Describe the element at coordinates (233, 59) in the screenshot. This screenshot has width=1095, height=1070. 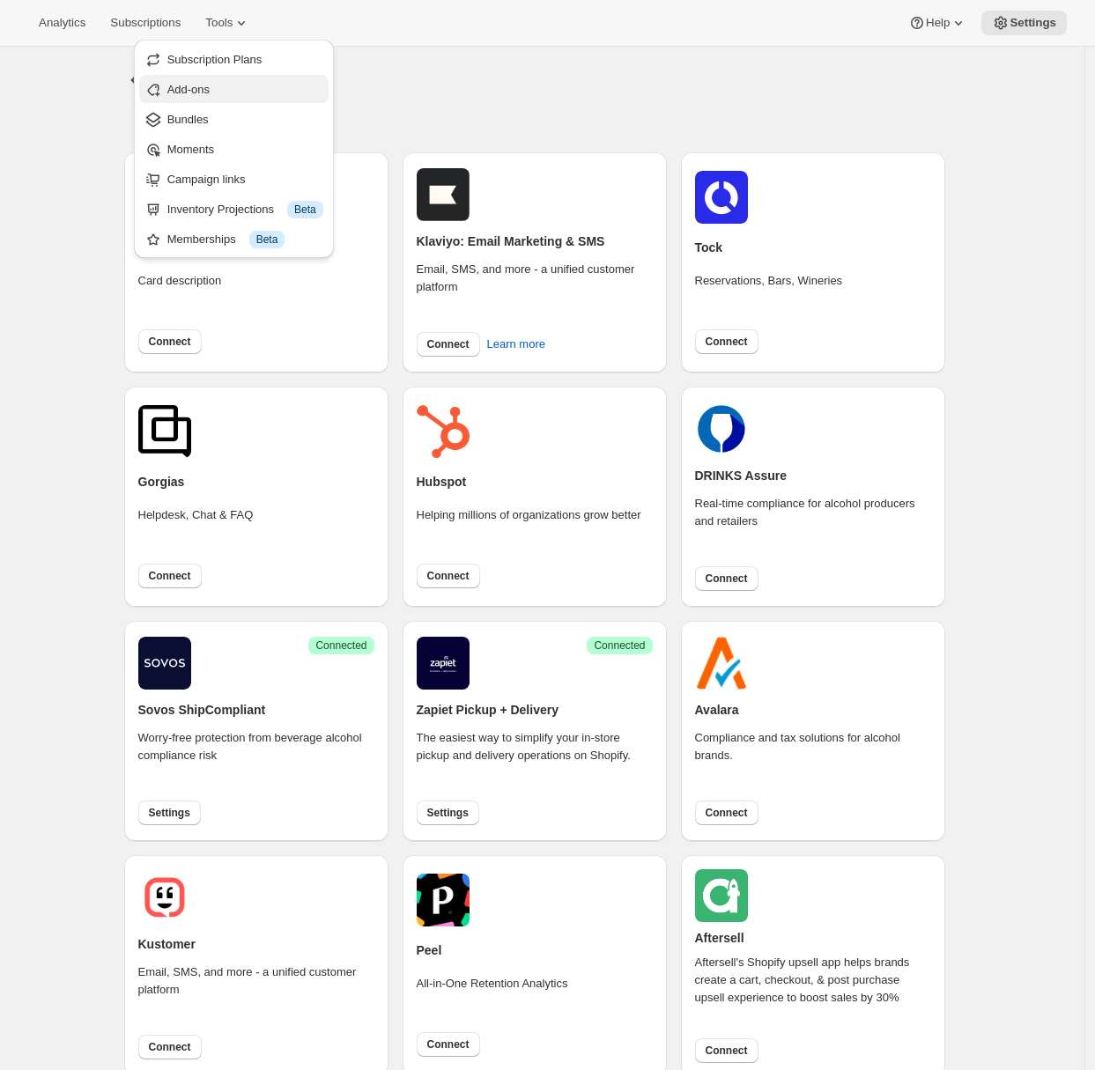
I see `button: Subscription Plans` at that location.